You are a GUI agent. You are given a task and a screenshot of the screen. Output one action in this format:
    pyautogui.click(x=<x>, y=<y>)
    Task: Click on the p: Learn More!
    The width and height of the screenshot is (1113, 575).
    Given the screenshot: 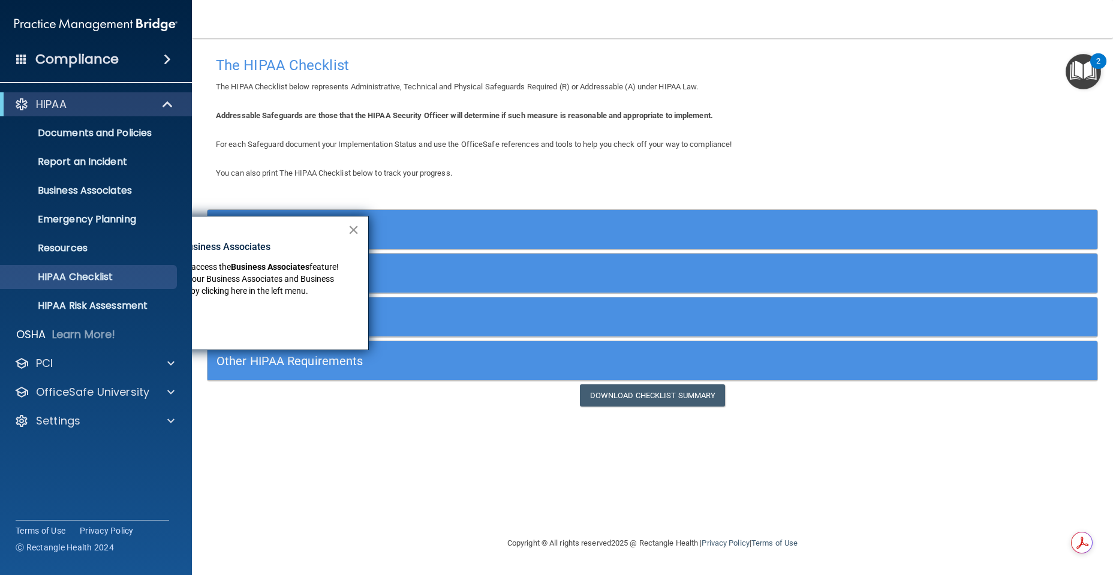 What is the action you would take?
    pyautogui.click(x=84, y=335)
    